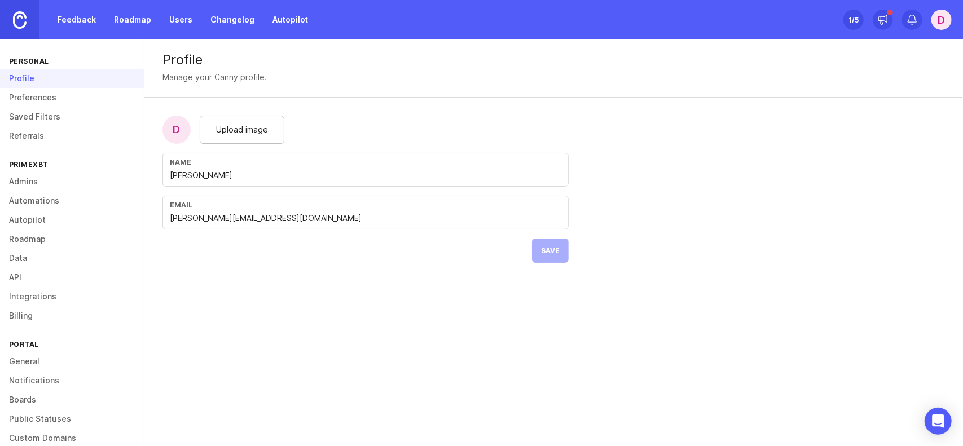 The height and width of the screenshot is (446, 963). What do you see at coordinates (20, 20) in the screenshot?
I see `img: Canny Home` at bounding box center [20, 20].